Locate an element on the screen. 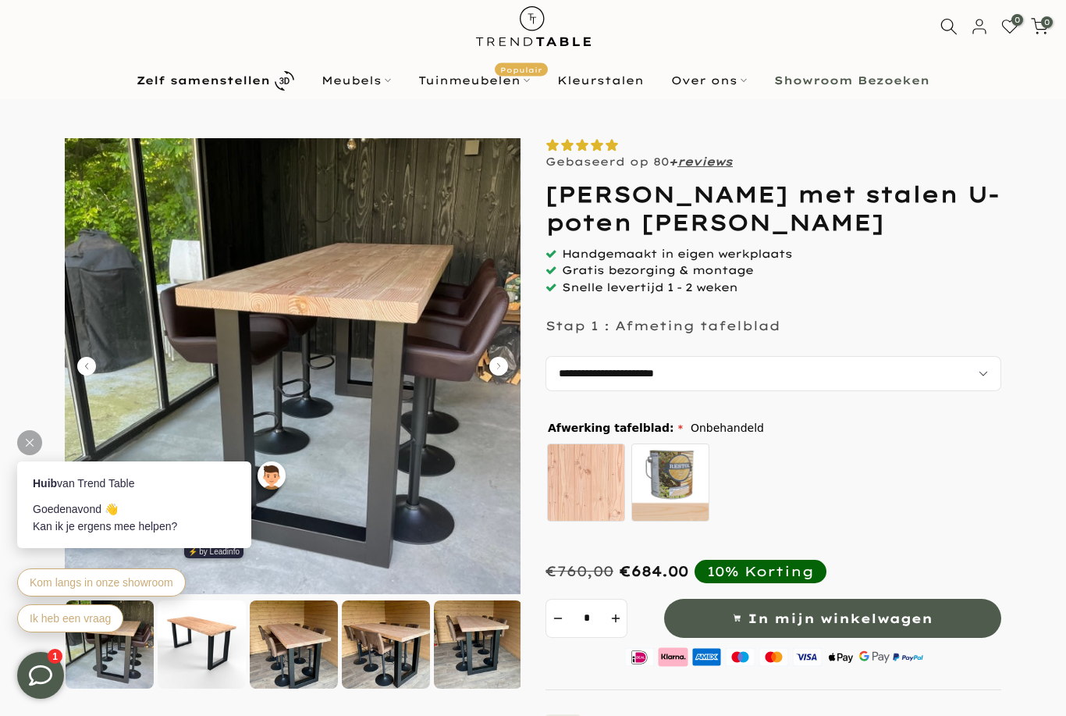 This screenshot has width=1066, height=716. a: ⚡️ by Leadinfo is located at coordinates (212, 165).